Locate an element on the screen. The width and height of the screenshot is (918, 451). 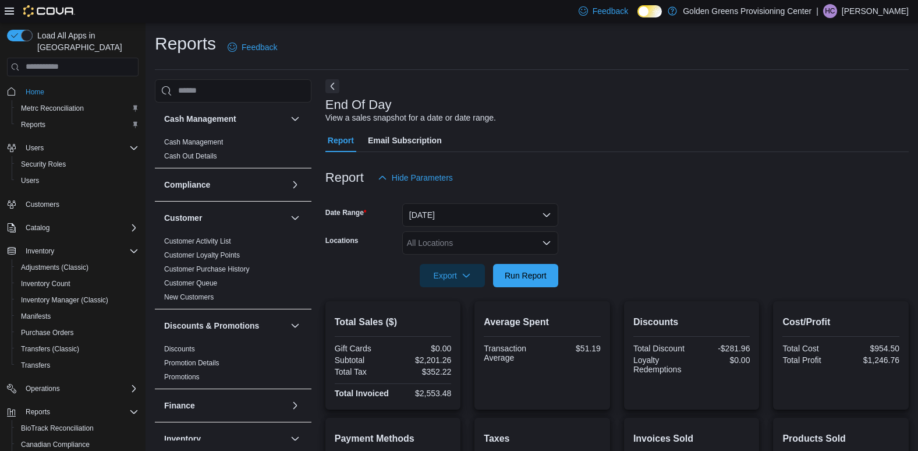
div: Total Discount is located at coordinates (662, 348).